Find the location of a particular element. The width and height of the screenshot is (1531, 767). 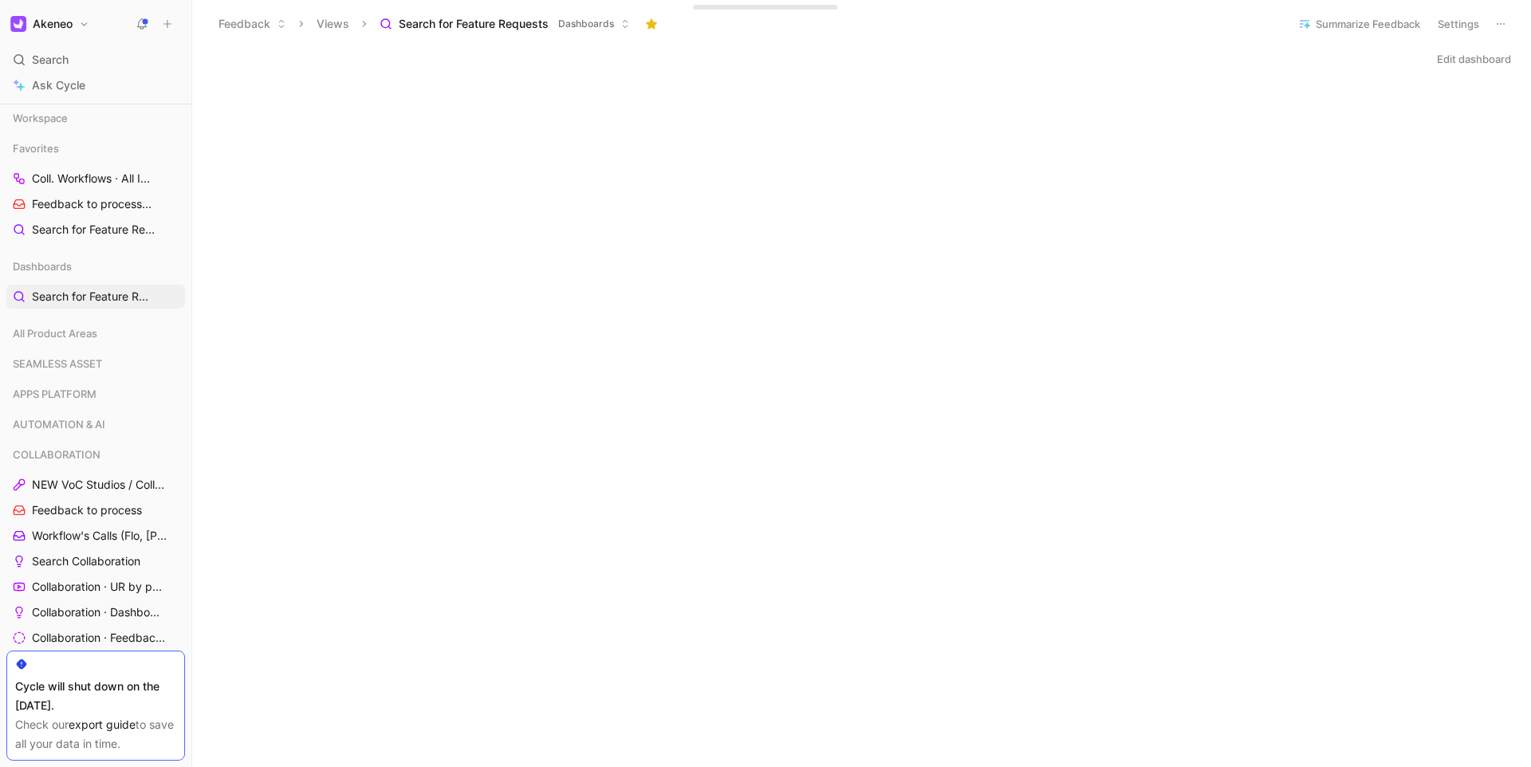

span: NEW VoC Studios / Collaboration is located at coordinates (99, 485).